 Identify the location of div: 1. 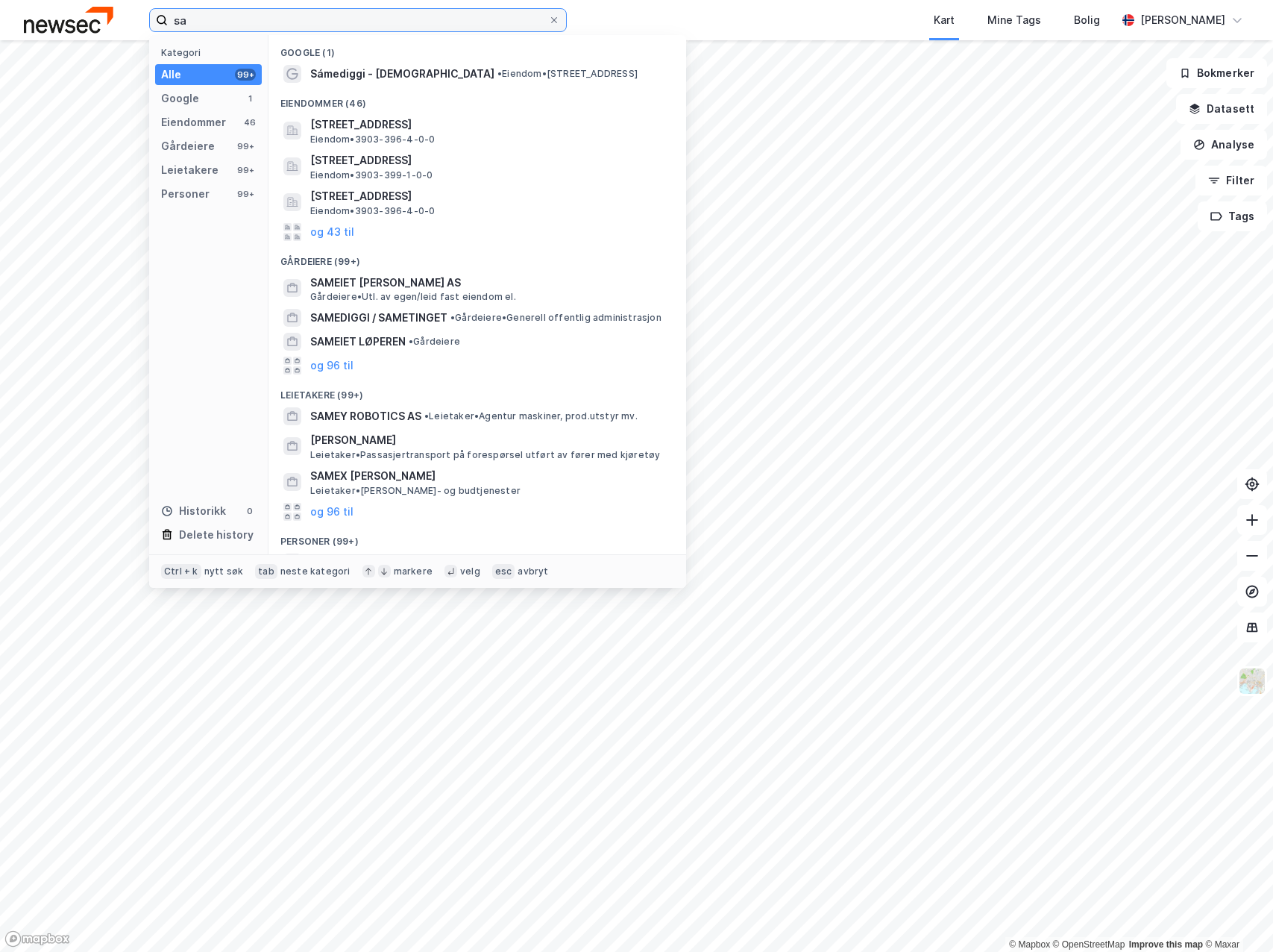
(250, 98).